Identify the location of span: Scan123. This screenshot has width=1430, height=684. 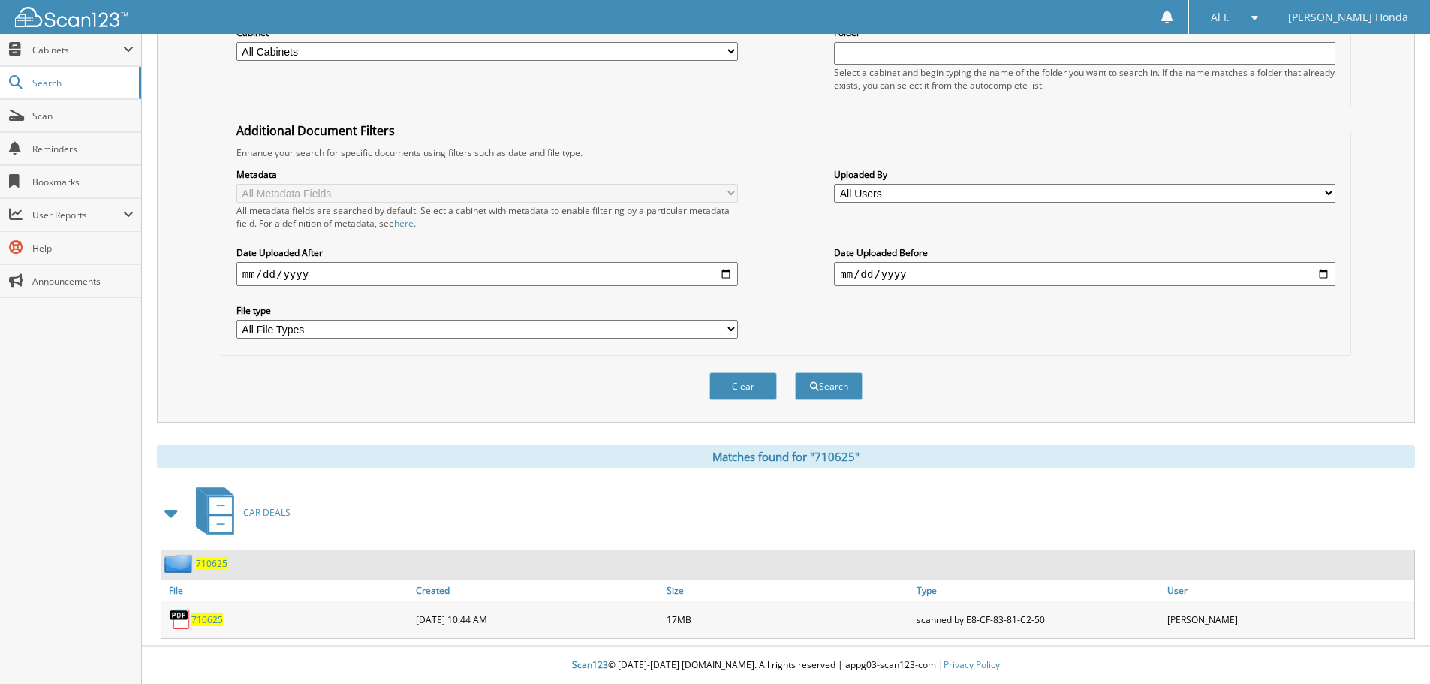
(590, 664).